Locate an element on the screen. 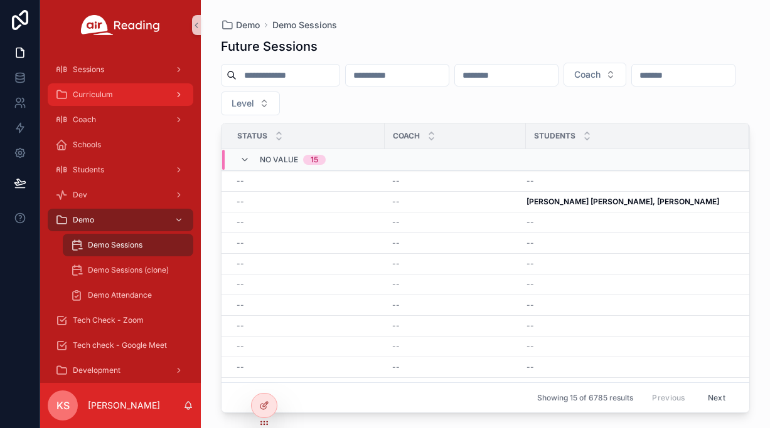 The height and width of the screenshot is (428, 770). a: Development is located at coordinates (120, 371).